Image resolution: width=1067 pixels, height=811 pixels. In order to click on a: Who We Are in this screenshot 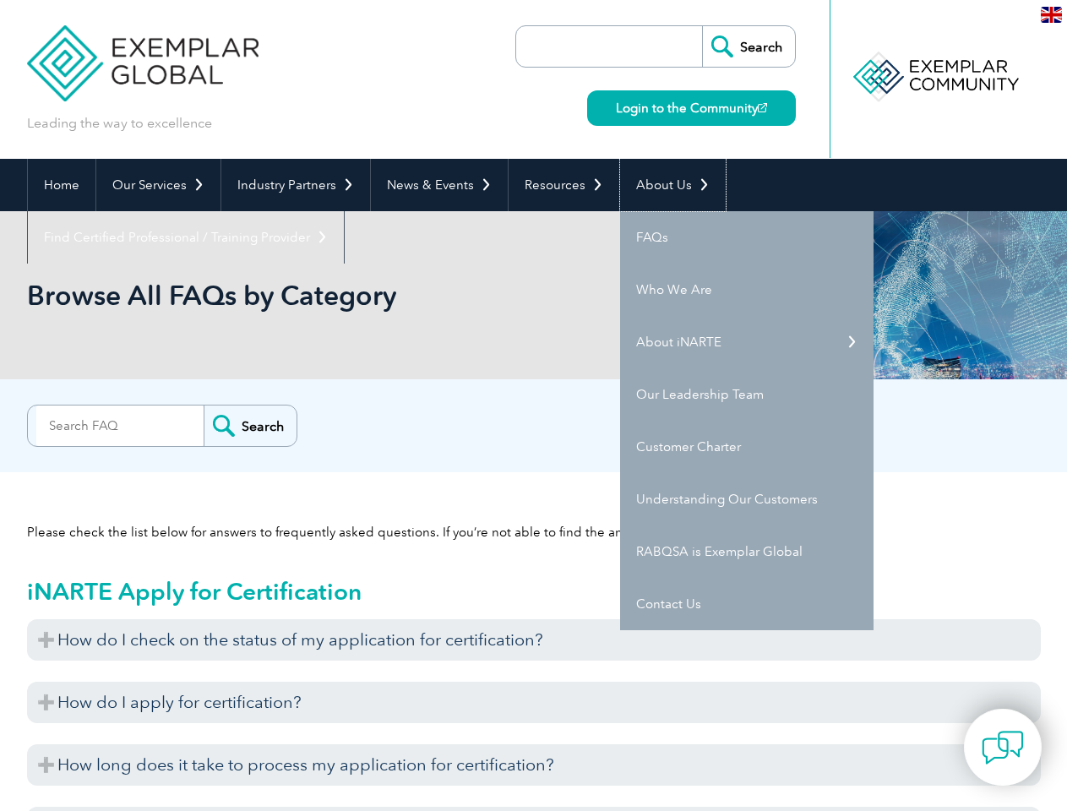, I will do `click(747, 290)`.